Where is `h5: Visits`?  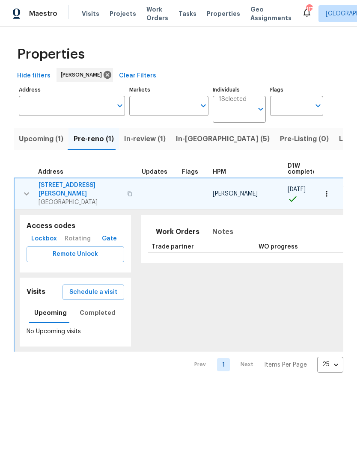
h5: Visits is located at coordinates (36, 292).